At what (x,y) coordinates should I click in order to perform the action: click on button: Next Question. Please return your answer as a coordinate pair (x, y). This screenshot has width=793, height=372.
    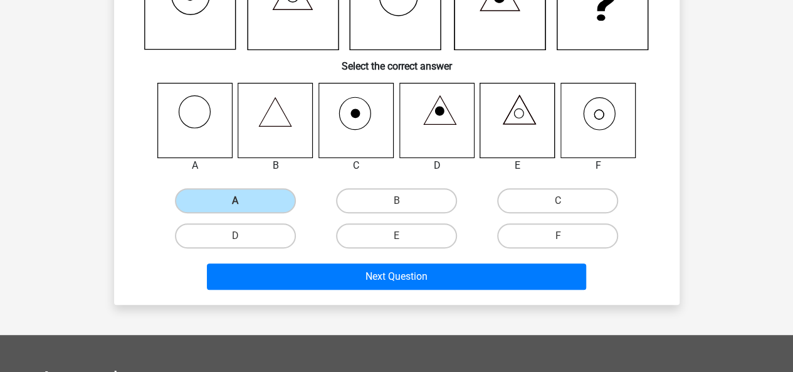
    Looking at the image, I should click on (396, 277).